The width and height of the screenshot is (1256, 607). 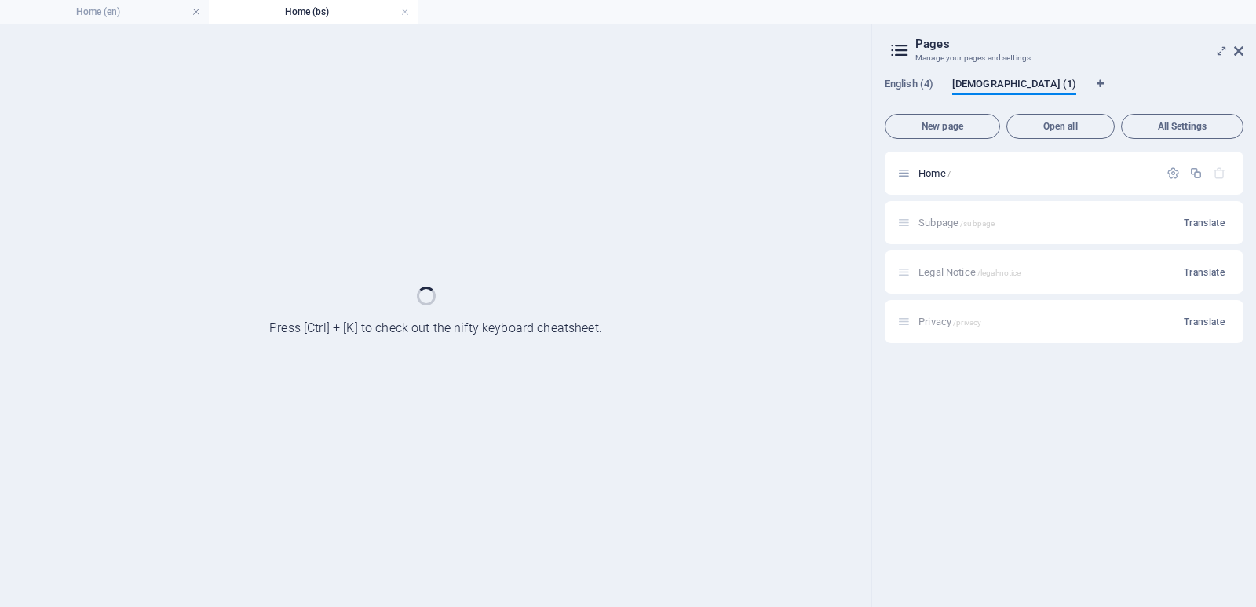 I want to click on button: New page, so click(x=942, y=126).